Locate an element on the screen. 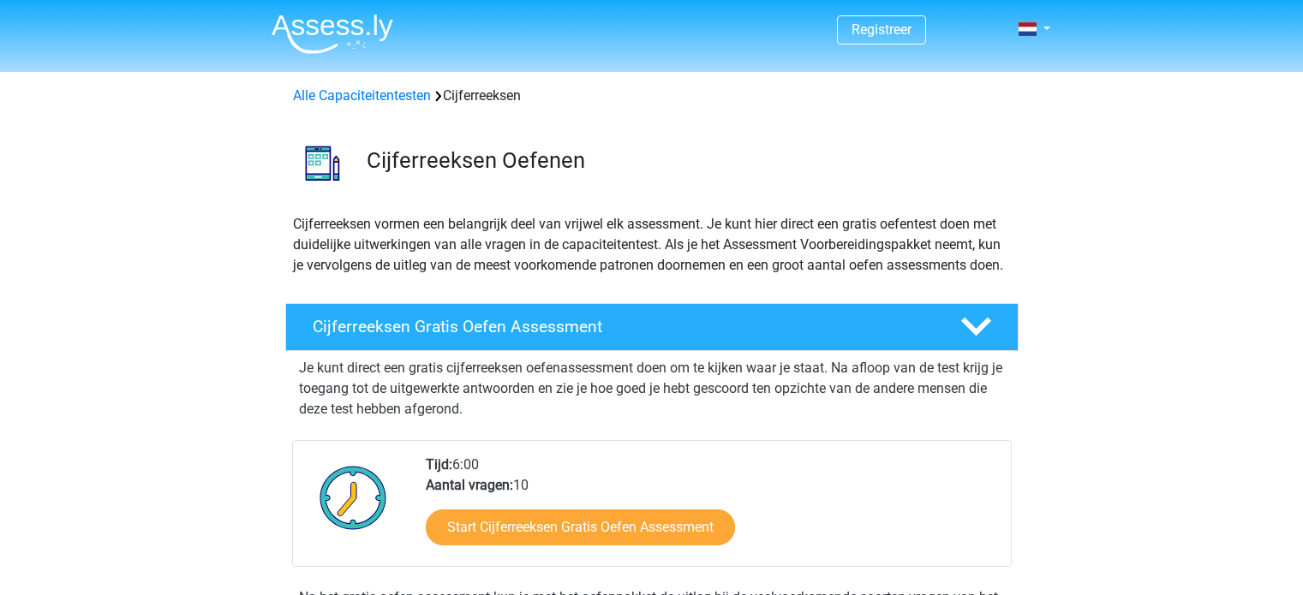 This screenshot has width=1303, height=595. p: Je kunt direct een gratis cijferreeksen oefenassessment doen om te kijken waar je staat. Na afloo... is located at coordinates (652, 389).